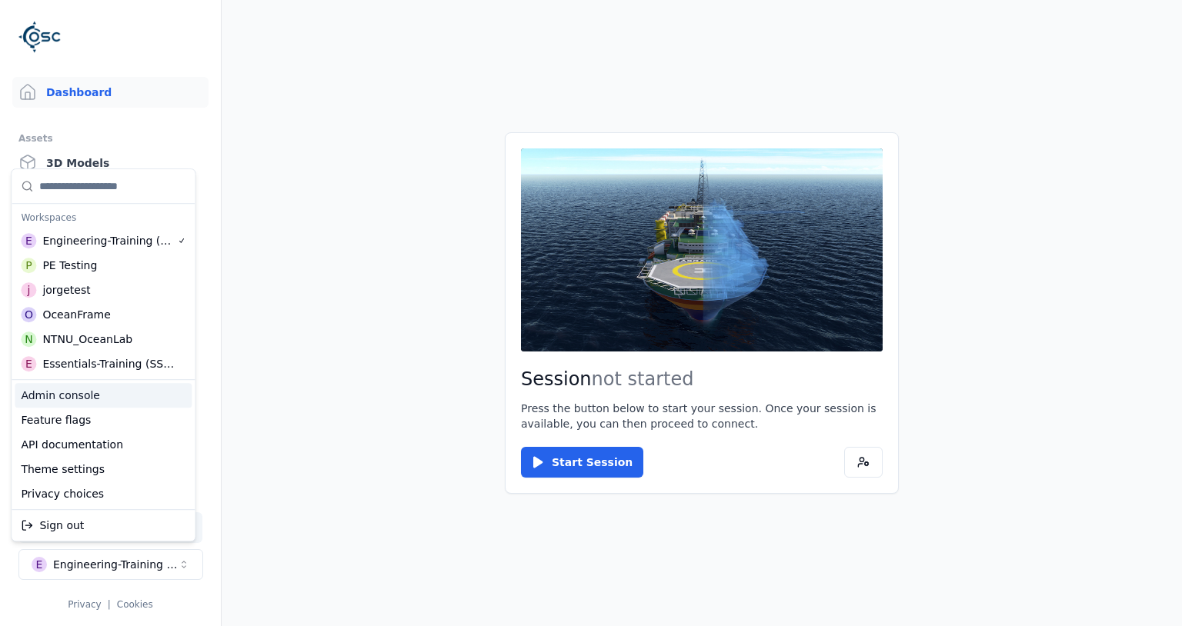  What do you see at coordinates (28, 290) in the screenshot?
I see `div: j` at bounding box center [28, 290].